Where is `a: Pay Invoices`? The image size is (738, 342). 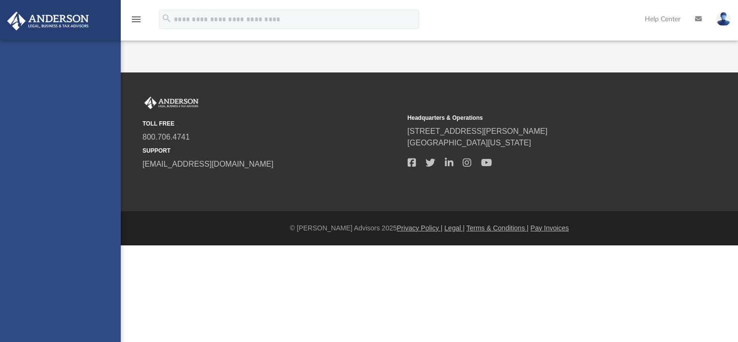
a: Pay Invoices is located at coordinates (549, 228).